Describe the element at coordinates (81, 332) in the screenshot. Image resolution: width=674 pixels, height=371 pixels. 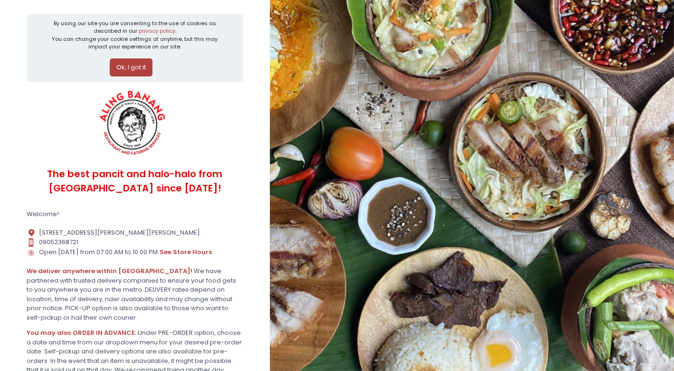
I see `b: You may also ORDER IN ADVANCE.` at that location.